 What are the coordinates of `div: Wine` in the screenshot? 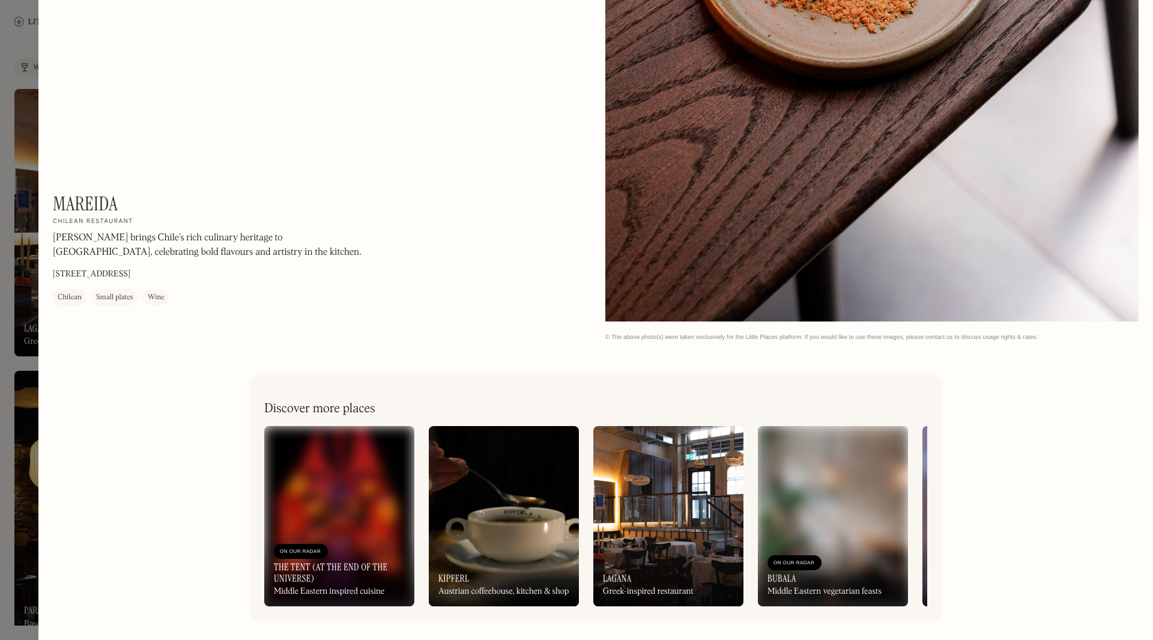 It's located at (156, 297).